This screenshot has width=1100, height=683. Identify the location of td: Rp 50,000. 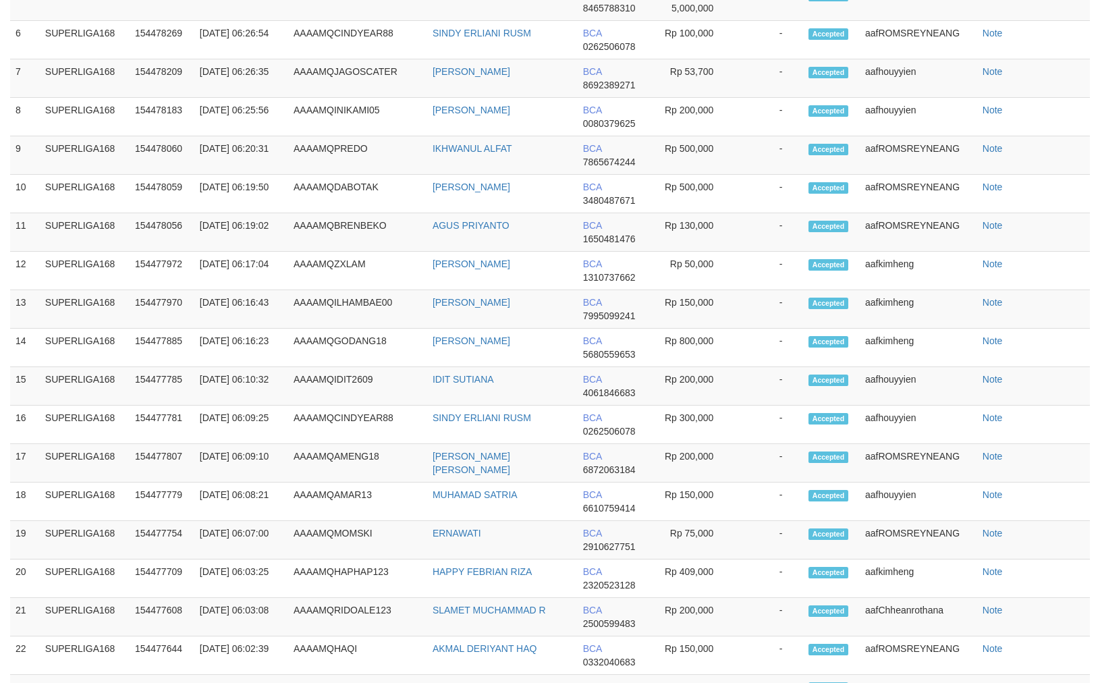
(693, 271).